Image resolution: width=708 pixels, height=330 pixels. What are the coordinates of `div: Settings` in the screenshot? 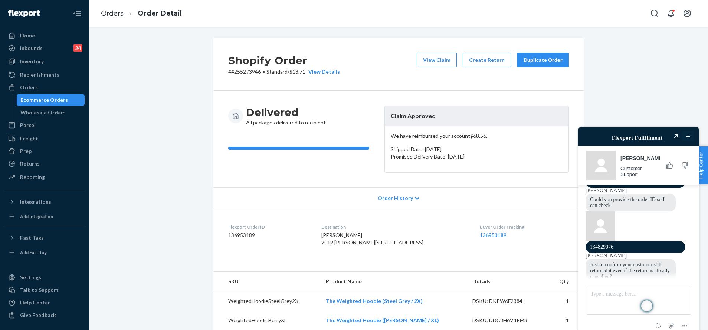 It's located at (30, 278).